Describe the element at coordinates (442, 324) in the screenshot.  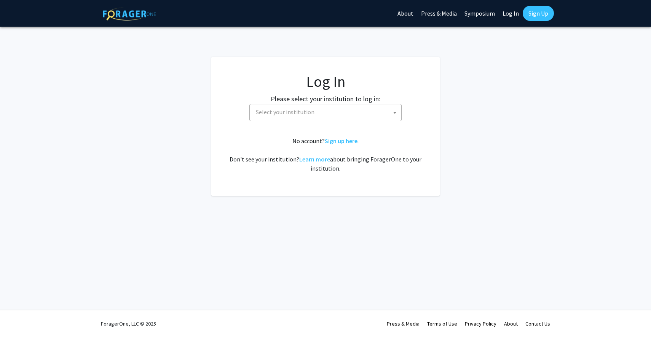
I see `a: Terms of Use` at that location.